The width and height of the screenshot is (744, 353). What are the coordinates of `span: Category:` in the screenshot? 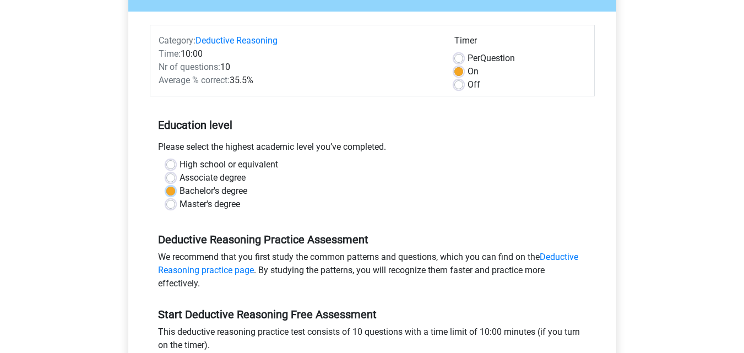 It's located at (177, 40).